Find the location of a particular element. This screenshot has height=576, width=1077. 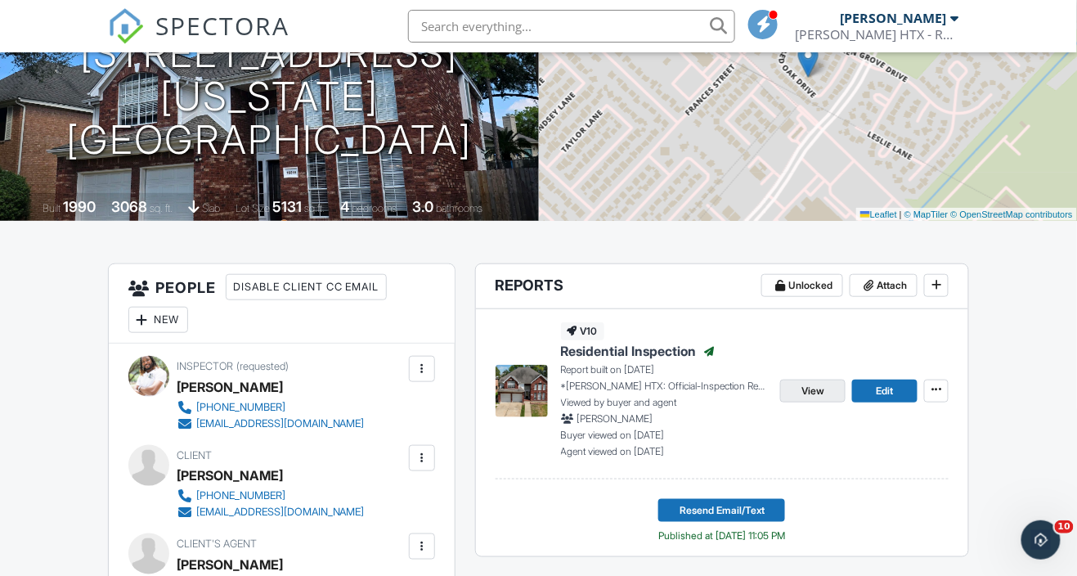

img: The Best Home Inspection Software - Spectora is located at coordinates (126, 26).